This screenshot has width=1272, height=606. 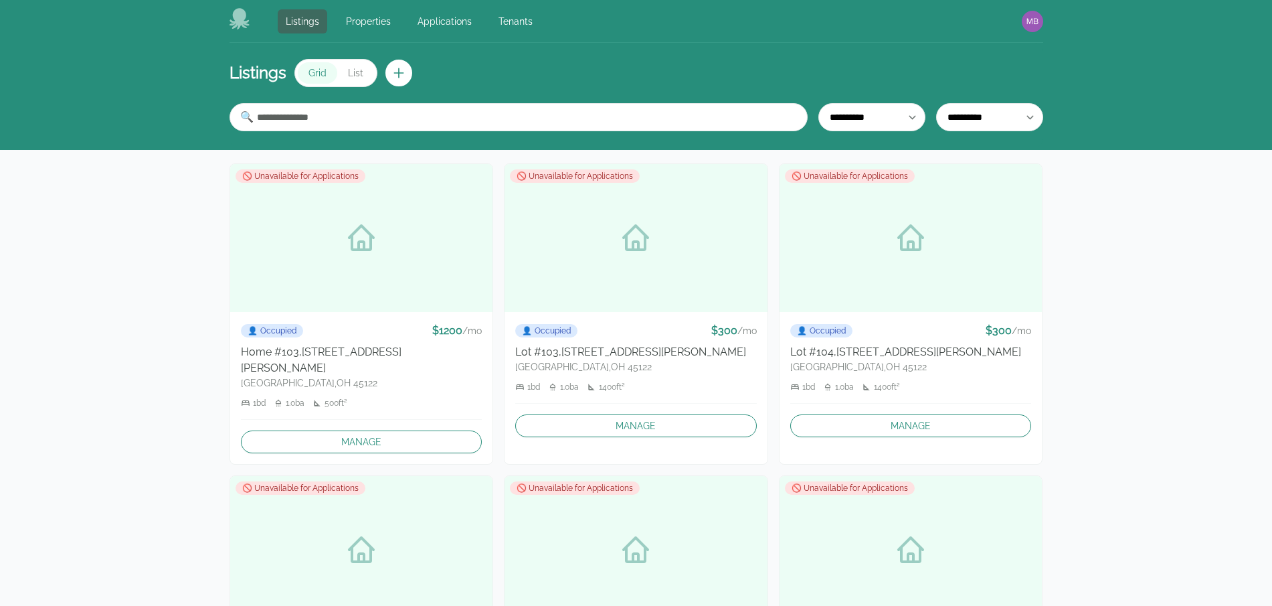 I want to click on span: 500 ft², so click(x=336, y=403).